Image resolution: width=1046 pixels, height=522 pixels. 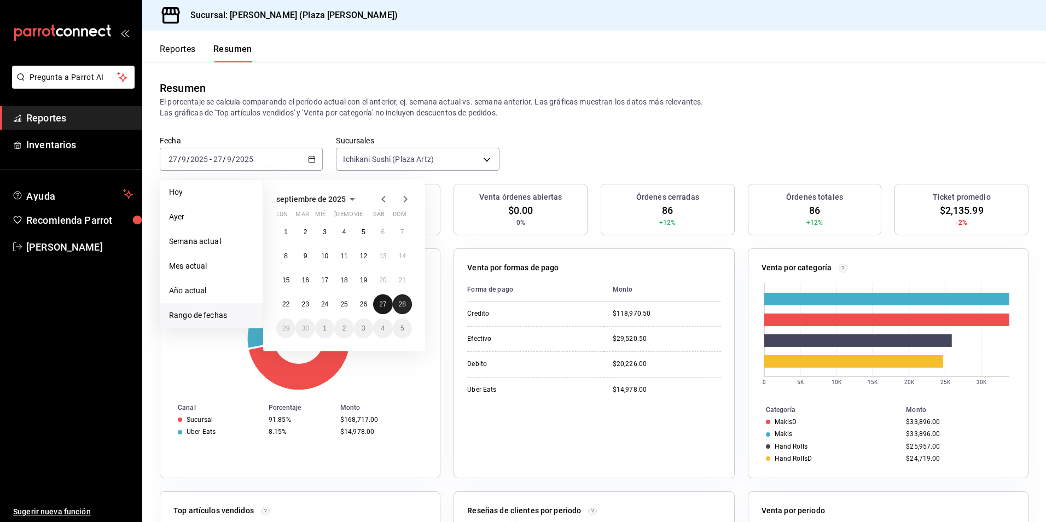 I want to click on label: Sucursales, so click(x=418, y=141).